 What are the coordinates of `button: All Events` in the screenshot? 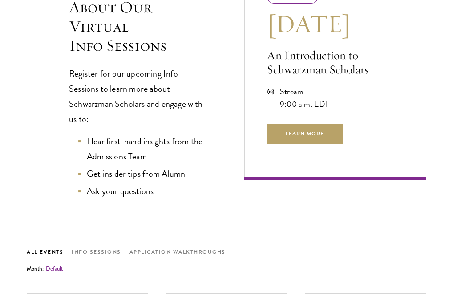 It's located at (45, 252).